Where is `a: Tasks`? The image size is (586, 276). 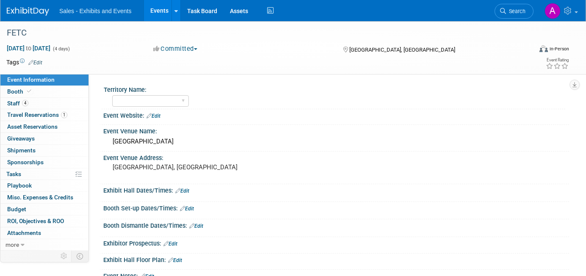 a: Tasks is located at coordinates (44, 174).